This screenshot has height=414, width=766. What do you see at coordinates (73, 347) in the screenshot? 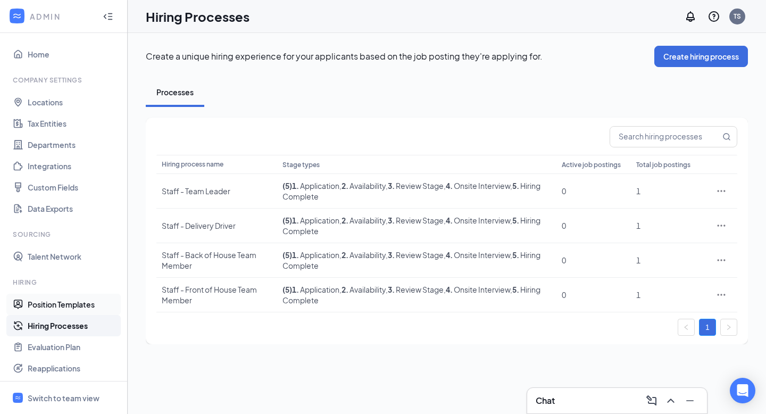
I see `a: Evaluation Plan` at bounding box center [73, 347].